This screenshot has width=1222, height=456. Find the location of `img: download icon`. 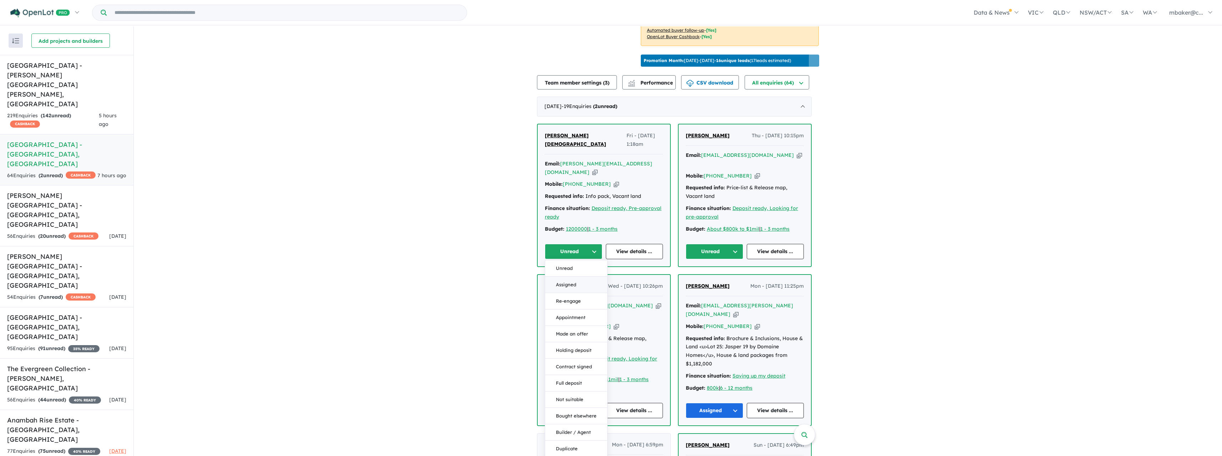

img: download icon is located at coordinates (690, 83).